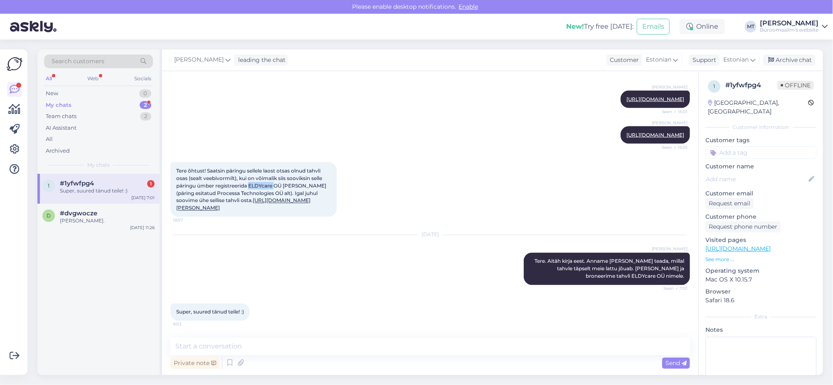  I want to click on span: #1yfwfpg4, so click(77, 183).